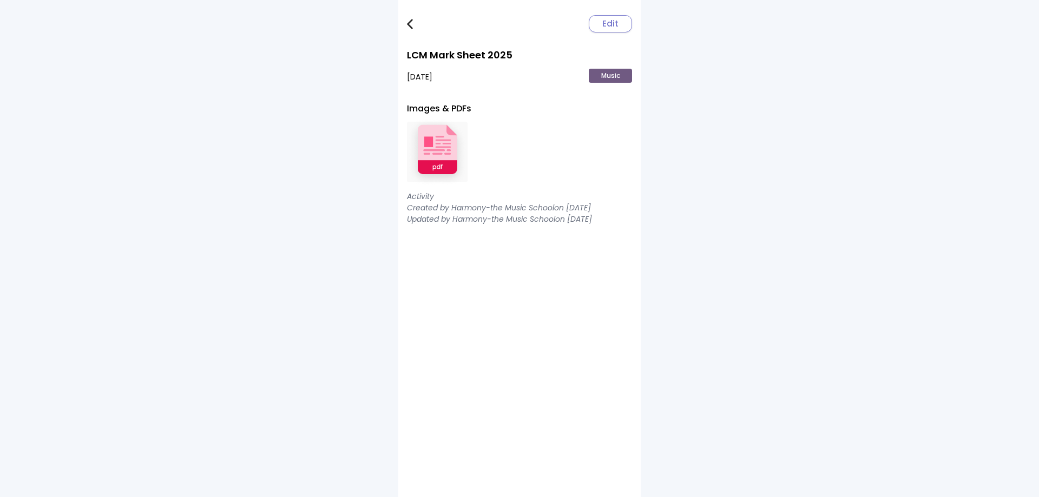 This screenshot has height=497, width=1039. What do you see at coordinates (519, 55) in the screenshot?
I see `h1: LCM Mark Sheet 2025` at bounding box center [519, 55].